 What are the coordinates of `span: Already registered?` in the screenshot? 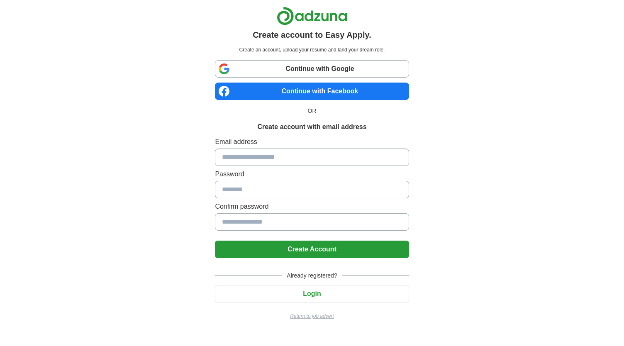 It's located at (312, 276).